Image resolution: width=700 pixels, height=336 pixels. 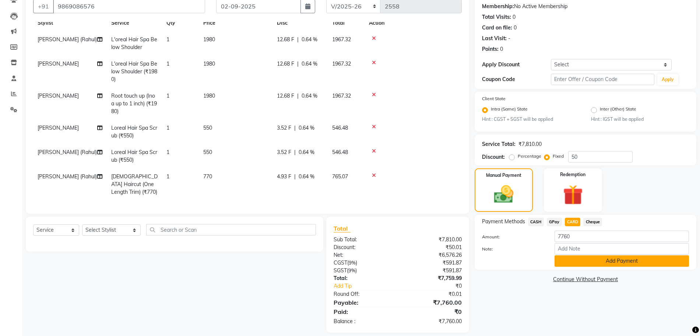 I want to click on span: 4.93 F, so click(x=284, y=176).